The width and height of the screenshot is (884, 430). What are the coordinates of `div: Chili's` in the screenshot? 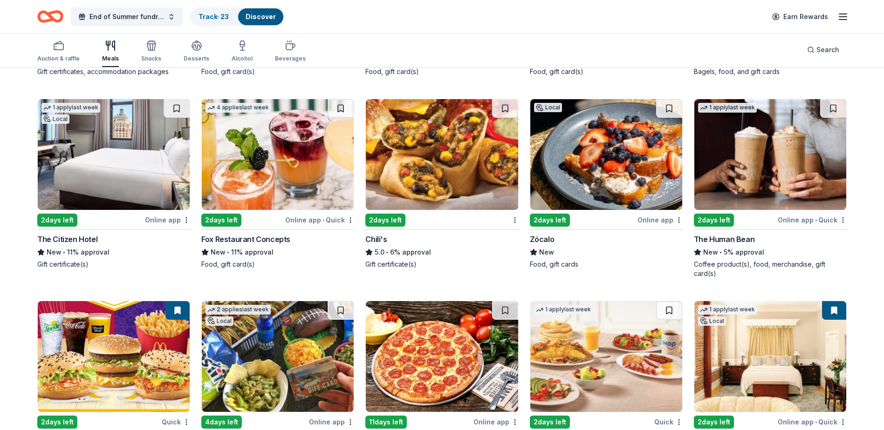 It's located at (376, 239).